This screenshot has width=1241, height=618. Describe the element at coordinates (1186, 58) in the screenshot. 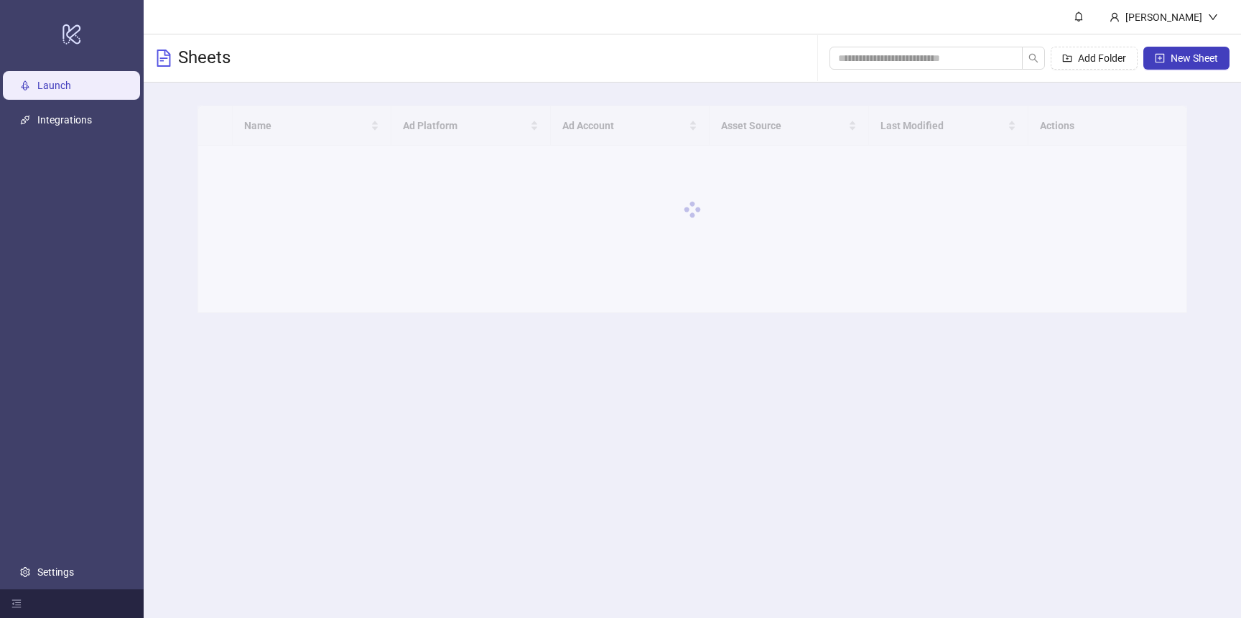

I see `button: New Sheet` at that location.